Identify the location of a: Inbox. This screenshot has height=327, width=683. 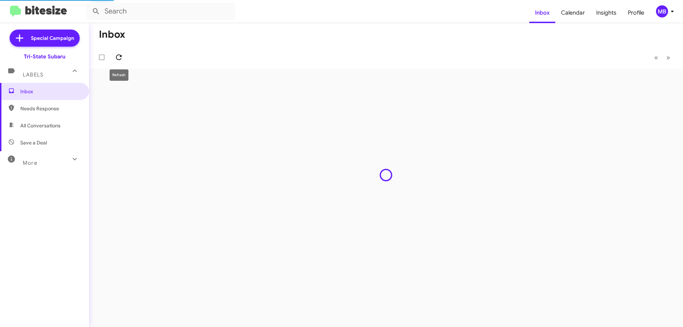
(542, 13).